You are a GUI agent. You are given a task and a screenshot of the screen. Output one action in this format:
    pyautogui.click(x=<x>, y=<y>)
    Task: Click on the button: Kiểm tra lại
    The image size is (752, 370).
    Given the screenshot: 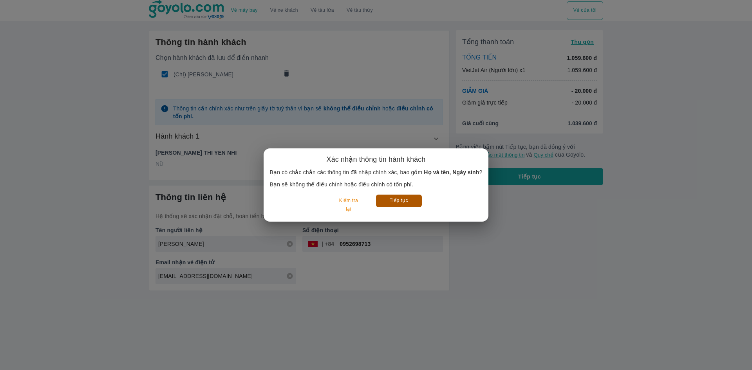 What is the action you would take?
    pyautogui.click(x=348, y=205)
    